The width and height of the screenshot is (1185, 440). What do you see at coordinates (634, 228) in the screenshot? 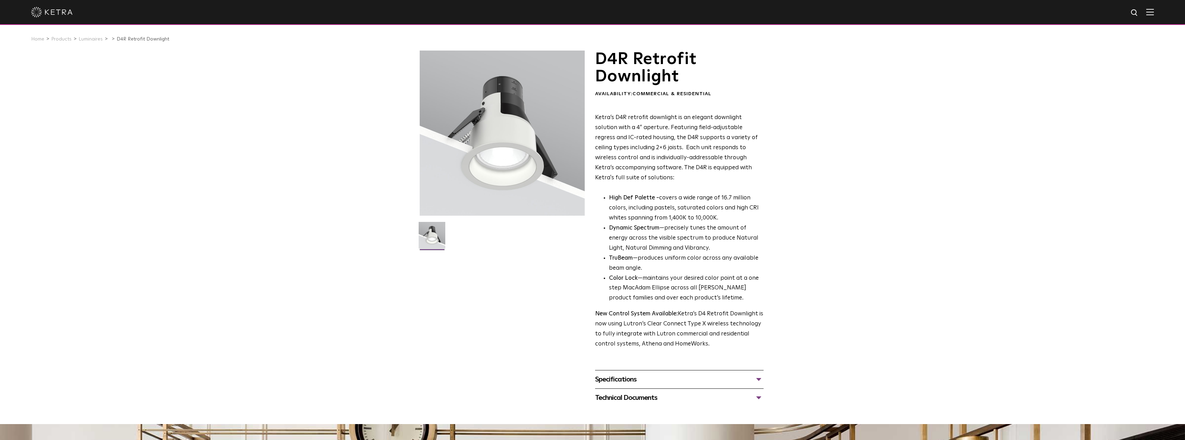
I see `strong: Dynamic Spectrum` at bounding box center [634, 228].